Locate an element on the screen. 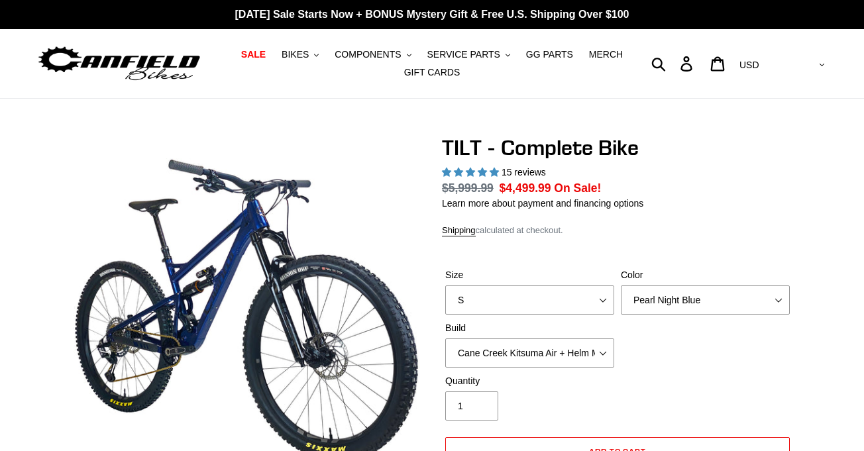  a: SALE is located at coordinates (253, 54).